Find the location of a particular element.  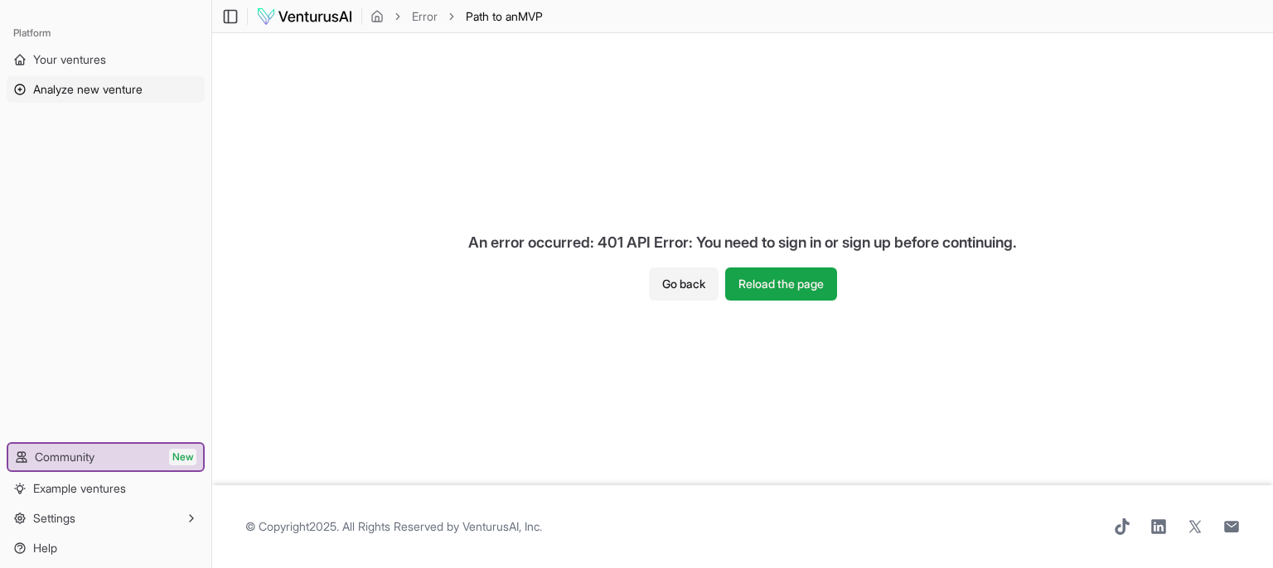

button: Go back is located at coordinates (684, 284).